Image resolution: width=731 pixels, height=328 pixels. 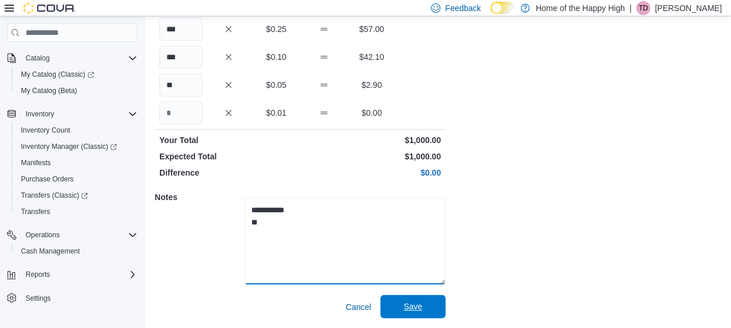 I want to click on p: $0.25, so click(x=276, y=29).